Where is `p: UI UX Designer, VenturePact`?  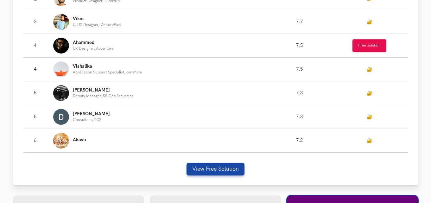 p: UI UX Designer, VenturePact is located at coordinates (97, 25).